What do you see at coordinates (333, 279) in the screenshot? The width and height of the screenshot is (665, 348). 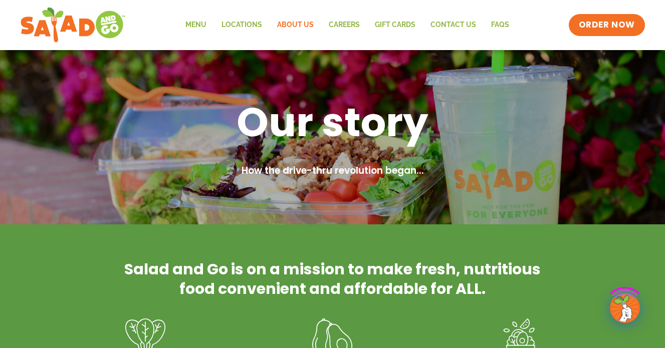 I see `h2: Salad and Go is on a mission to make fresh, nutritious food convenient and affordable for ALL.` at bounding box center [333, 279].